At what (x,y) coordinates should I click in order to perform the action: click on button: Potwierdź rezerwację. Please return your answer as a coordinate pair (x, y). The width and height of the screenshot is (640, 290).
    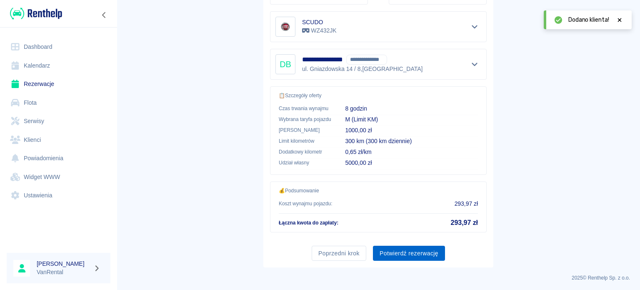
    Looking at the image, I should click on (409, 253).